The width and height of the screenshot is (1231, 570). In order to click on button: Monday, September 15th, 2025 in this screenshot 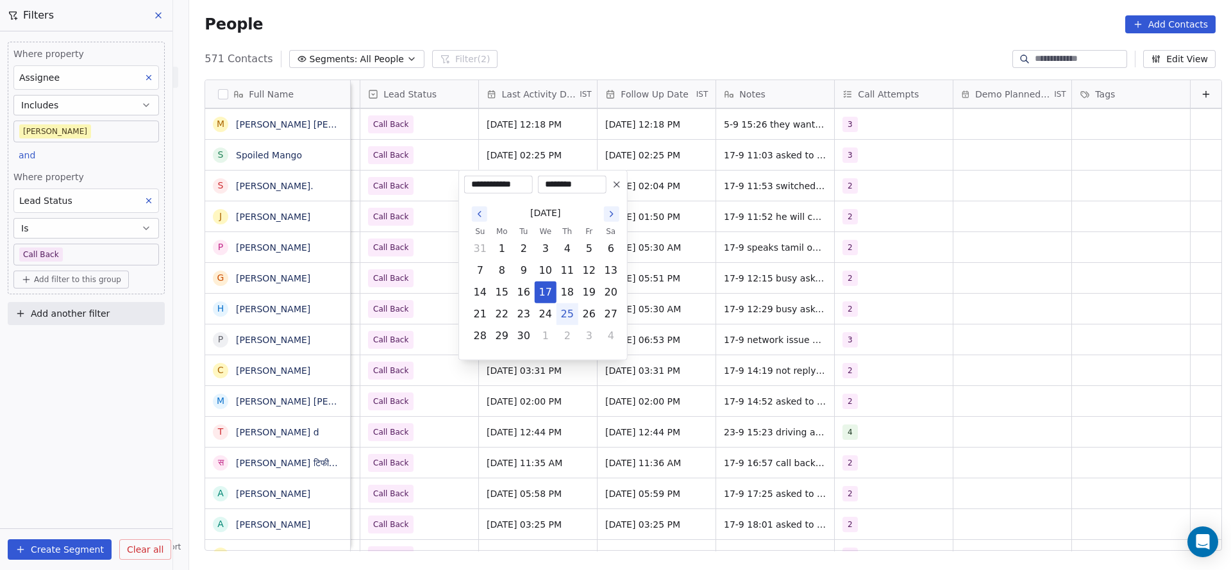, I will do `click(502, 292)`.